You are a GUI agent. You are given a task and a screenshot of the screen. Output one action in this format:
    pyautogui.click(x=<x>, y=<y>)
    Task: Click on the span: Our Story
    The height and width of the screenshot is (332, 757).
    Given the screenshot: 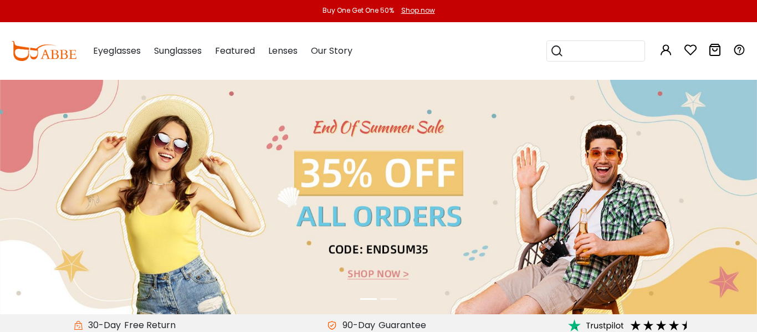 What is the action you would take?
    pyautogui.click(x=331, y=50)
    